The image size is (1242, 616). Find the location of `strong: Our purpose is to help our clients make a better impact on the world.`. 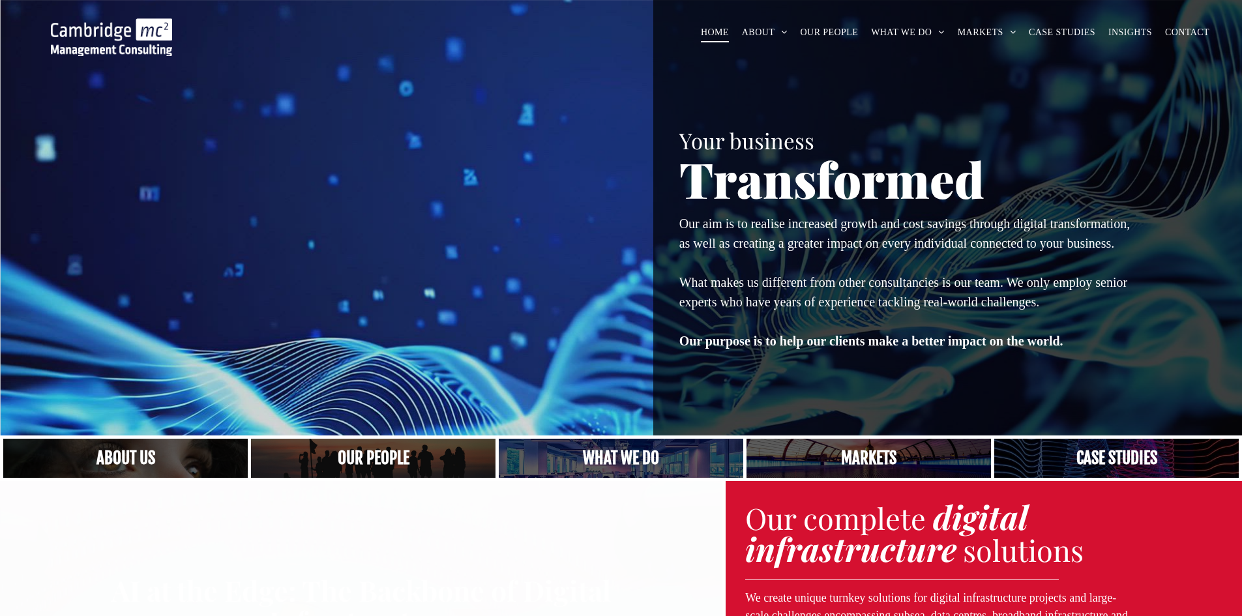

strong: Our purpose is to help our clients make a better impact on the world. is located at coordinates (871, 341).